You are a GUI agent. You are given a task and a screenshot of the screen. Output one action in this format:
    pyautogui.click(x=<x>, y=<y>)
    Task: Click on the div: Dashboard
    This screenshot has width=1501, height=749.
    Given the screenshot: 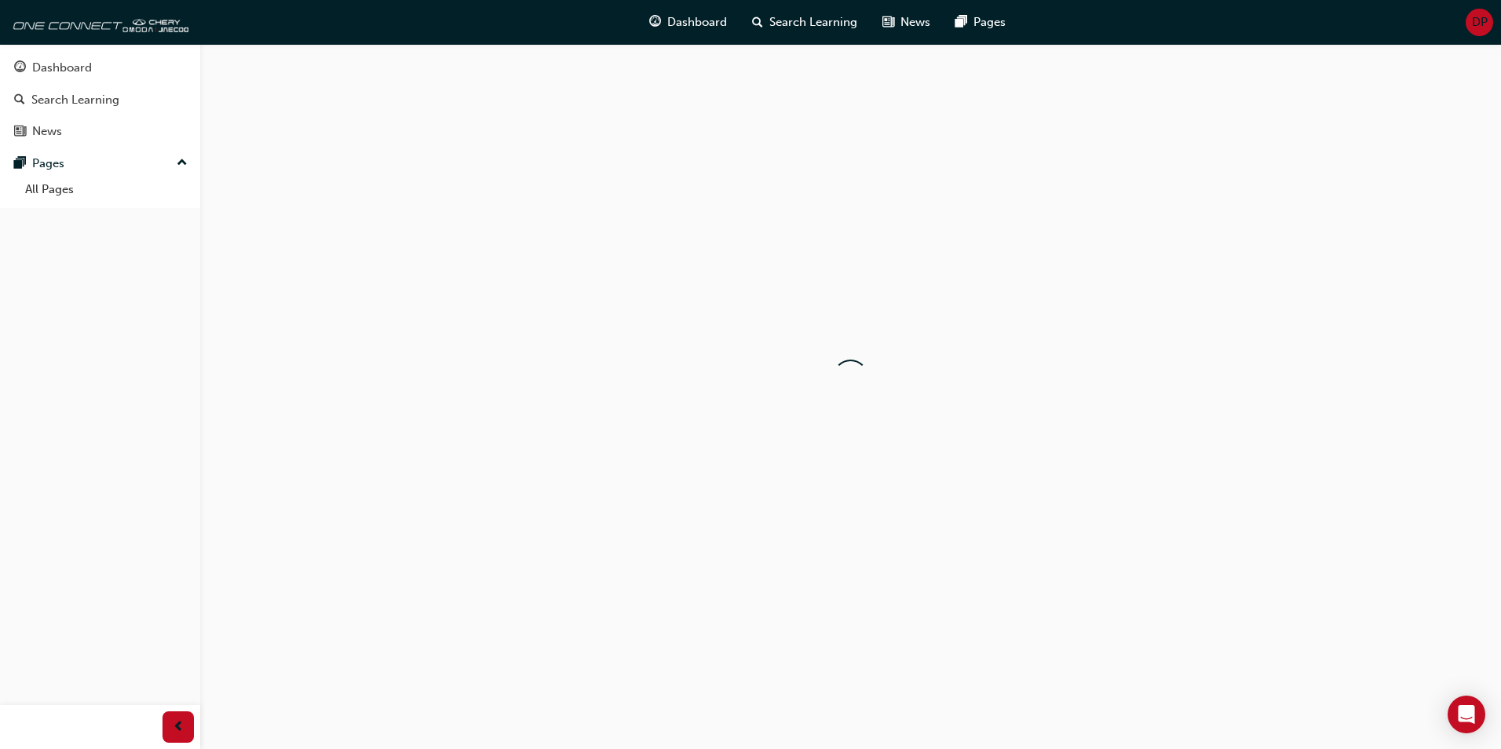 What is the action you would take?
    pyautogui.click(x=62, y=68)
    